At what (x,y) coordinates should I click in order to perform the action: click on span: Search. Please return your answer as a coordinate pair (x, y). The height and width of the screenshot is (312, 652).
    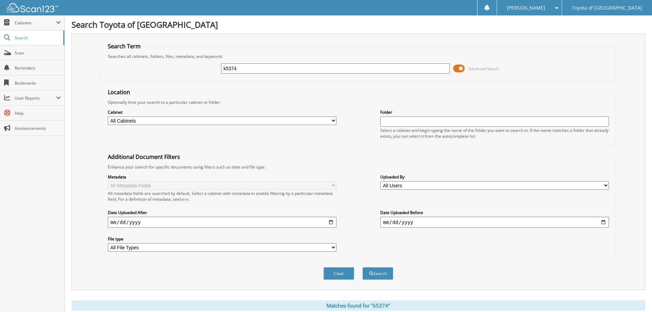
    Looking at the image, I should click on (37, 38).